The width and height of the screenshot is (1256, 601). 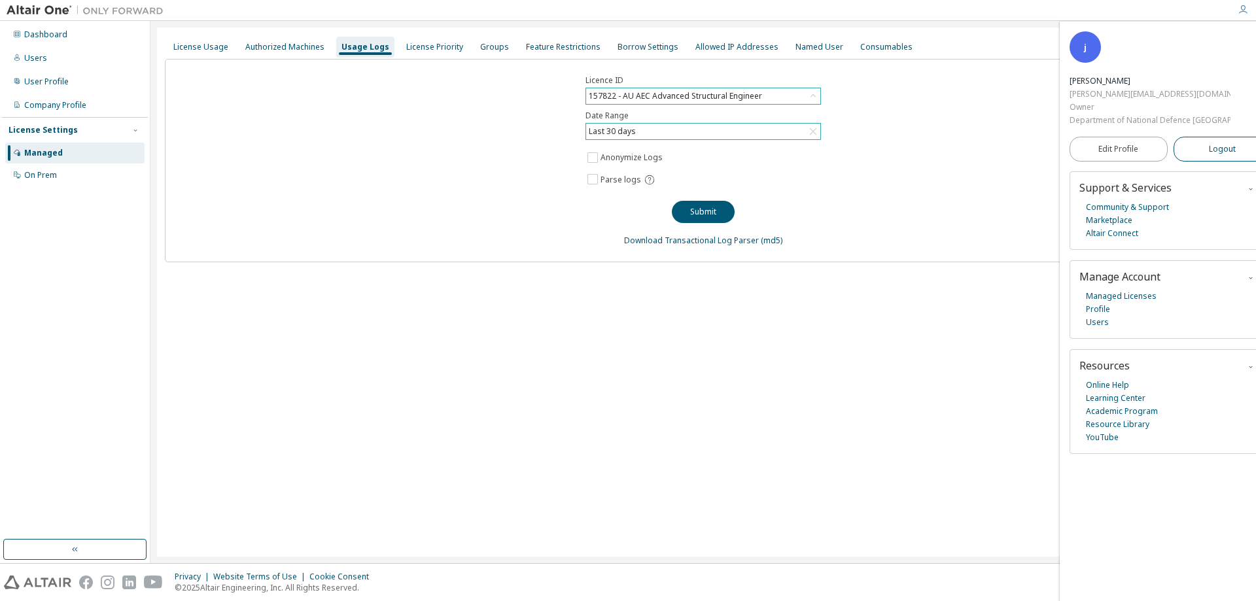 I want to click on span: Manage Account, so click(x=1120, y=277).